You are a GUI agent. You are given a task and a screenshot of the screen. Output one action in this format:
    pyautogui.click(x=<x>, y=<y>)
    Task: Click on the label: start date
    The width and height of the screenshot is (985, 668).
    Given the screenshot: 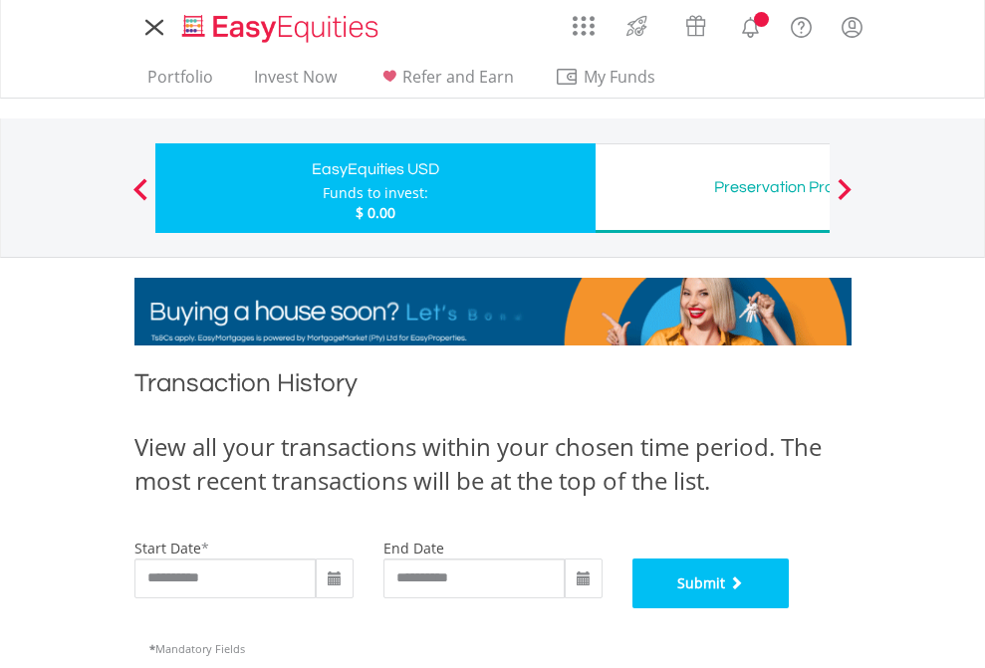 What is the action you would take?
    pyautogui.click(x=167, y=548)
    